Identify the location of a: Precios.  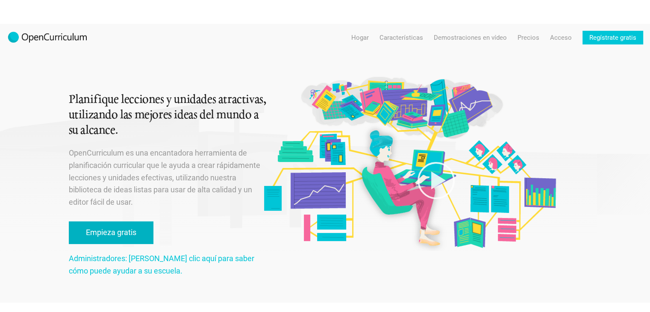
(528, 38).